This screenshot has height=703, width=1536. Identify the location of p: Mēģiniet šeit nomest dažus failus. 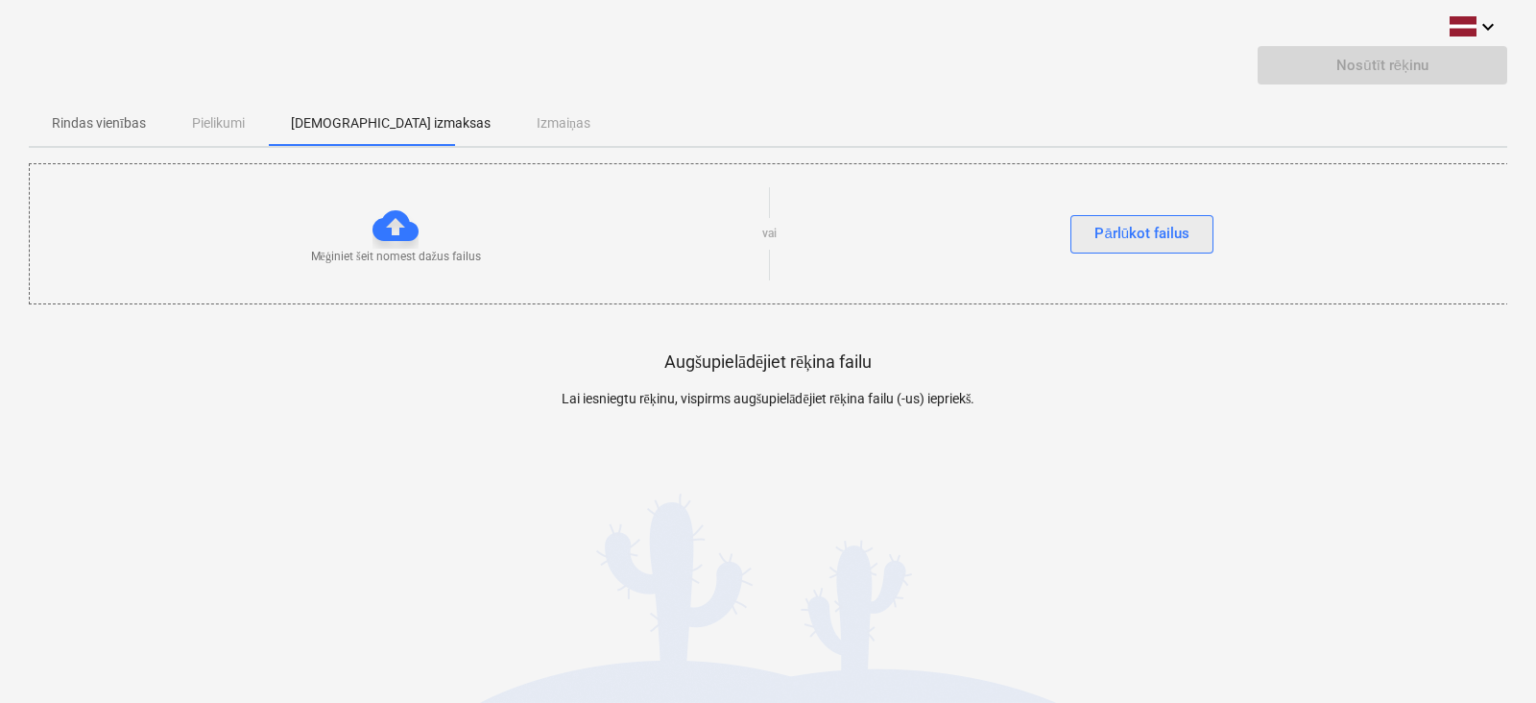
(396, 256).